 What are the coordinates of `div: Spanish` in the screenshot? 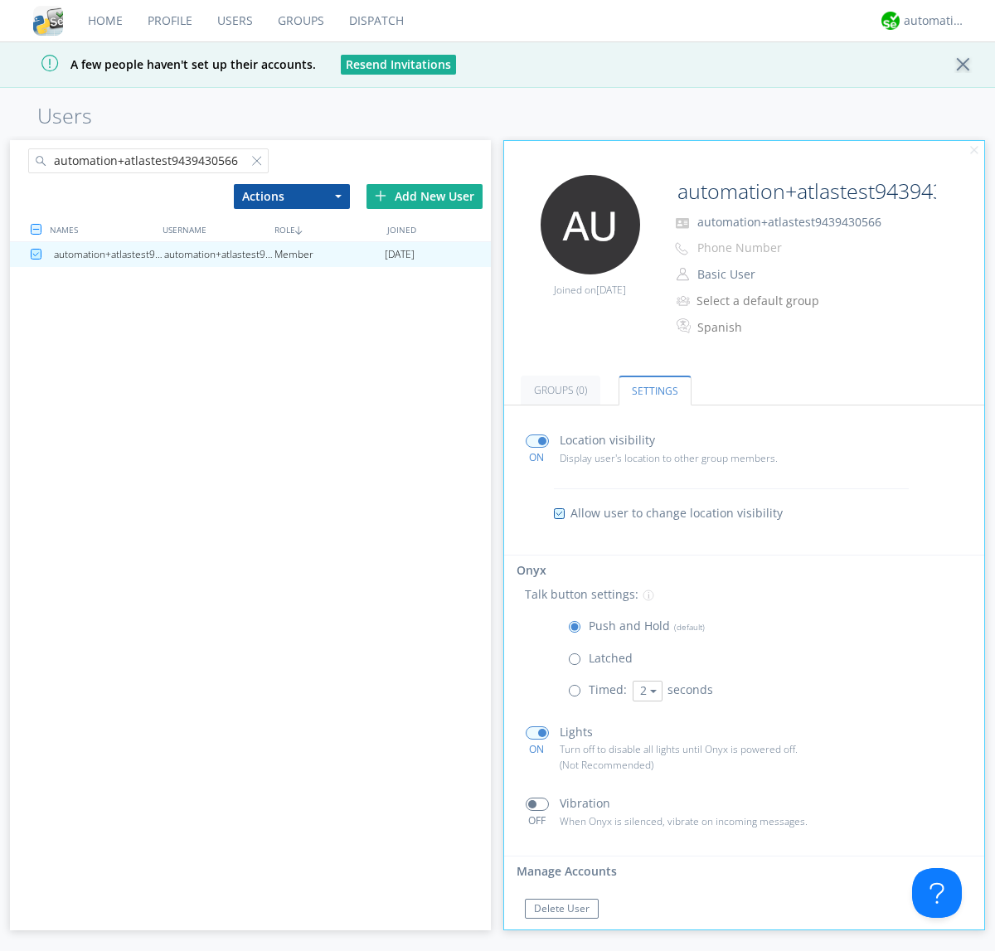 It's located at (766, 327).